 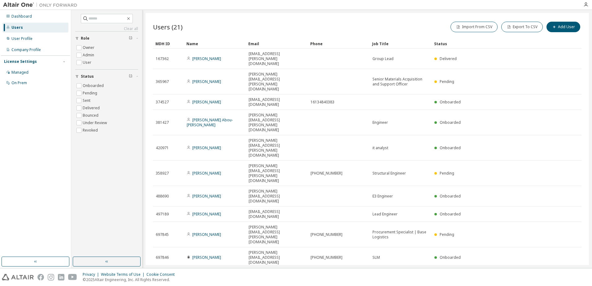 I want to click on span: 365967, so click(x=162, y=82).